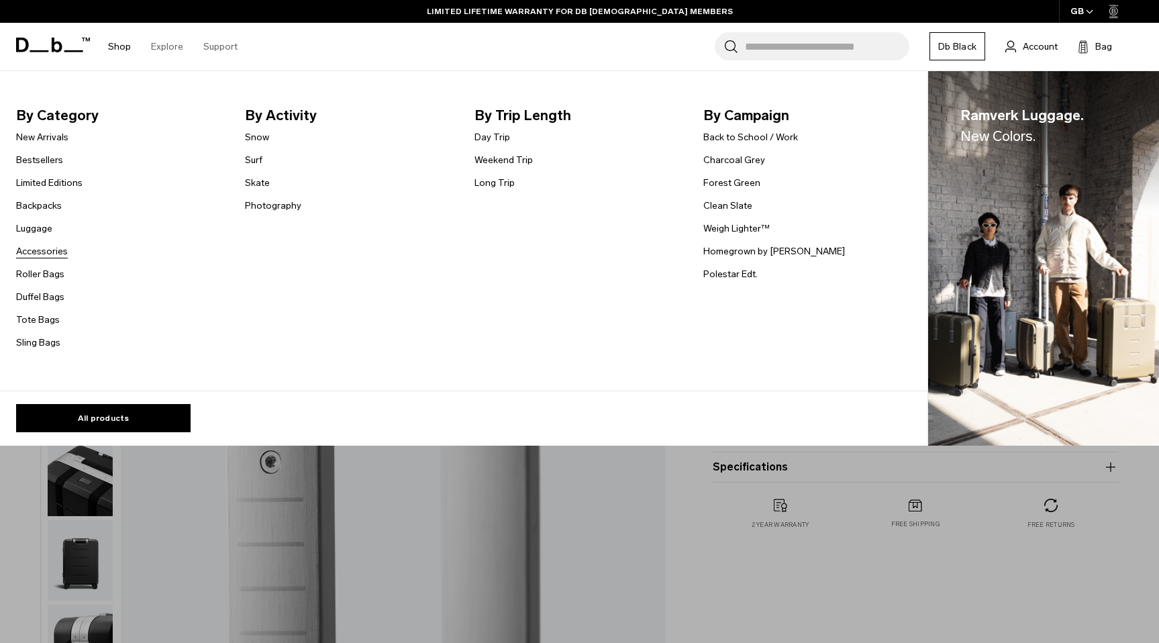 The width and height of the screenshot is (1159, 643). I want to click on a: Bestsellers, so click(40, 160).